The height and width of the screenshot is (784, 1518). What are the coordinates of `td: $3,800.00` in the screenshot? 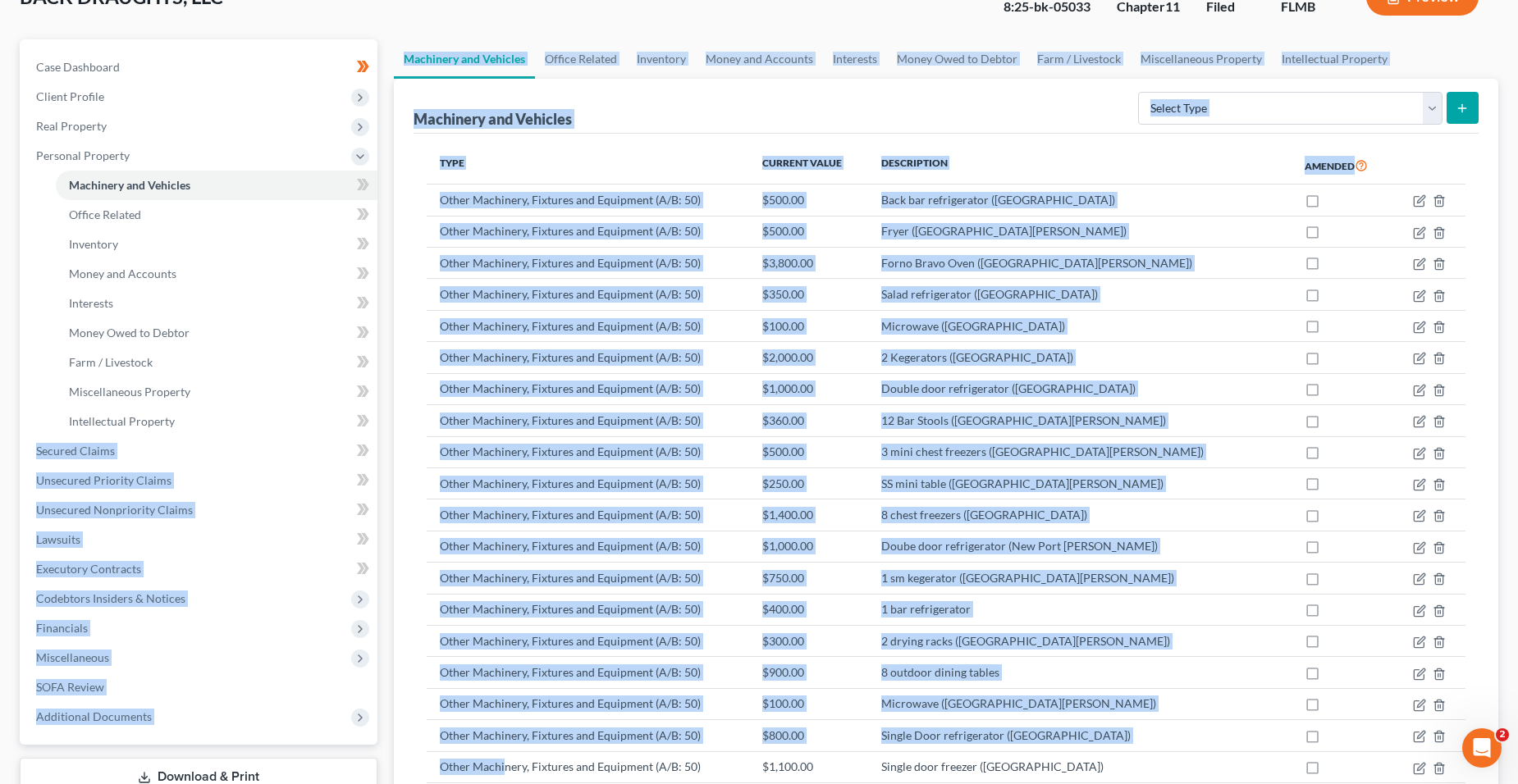 It's located at (808, 263).